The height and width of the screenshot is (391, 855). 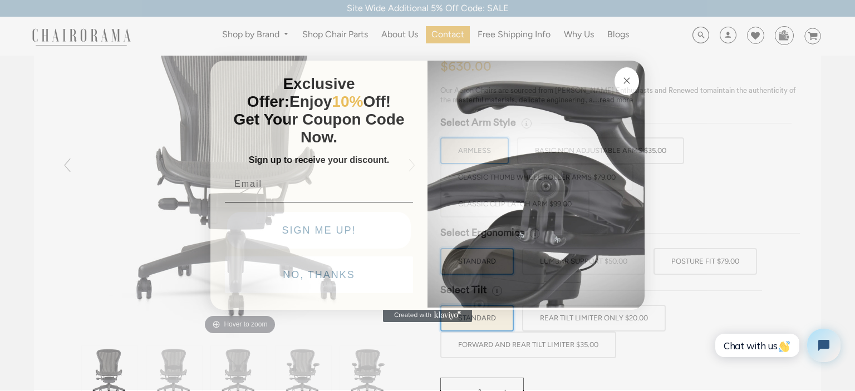 What do you see at coordinates (319, 160) in the screenshot?
I see `span: Sign up to receive your discount.` at bounding box center [319, 160].